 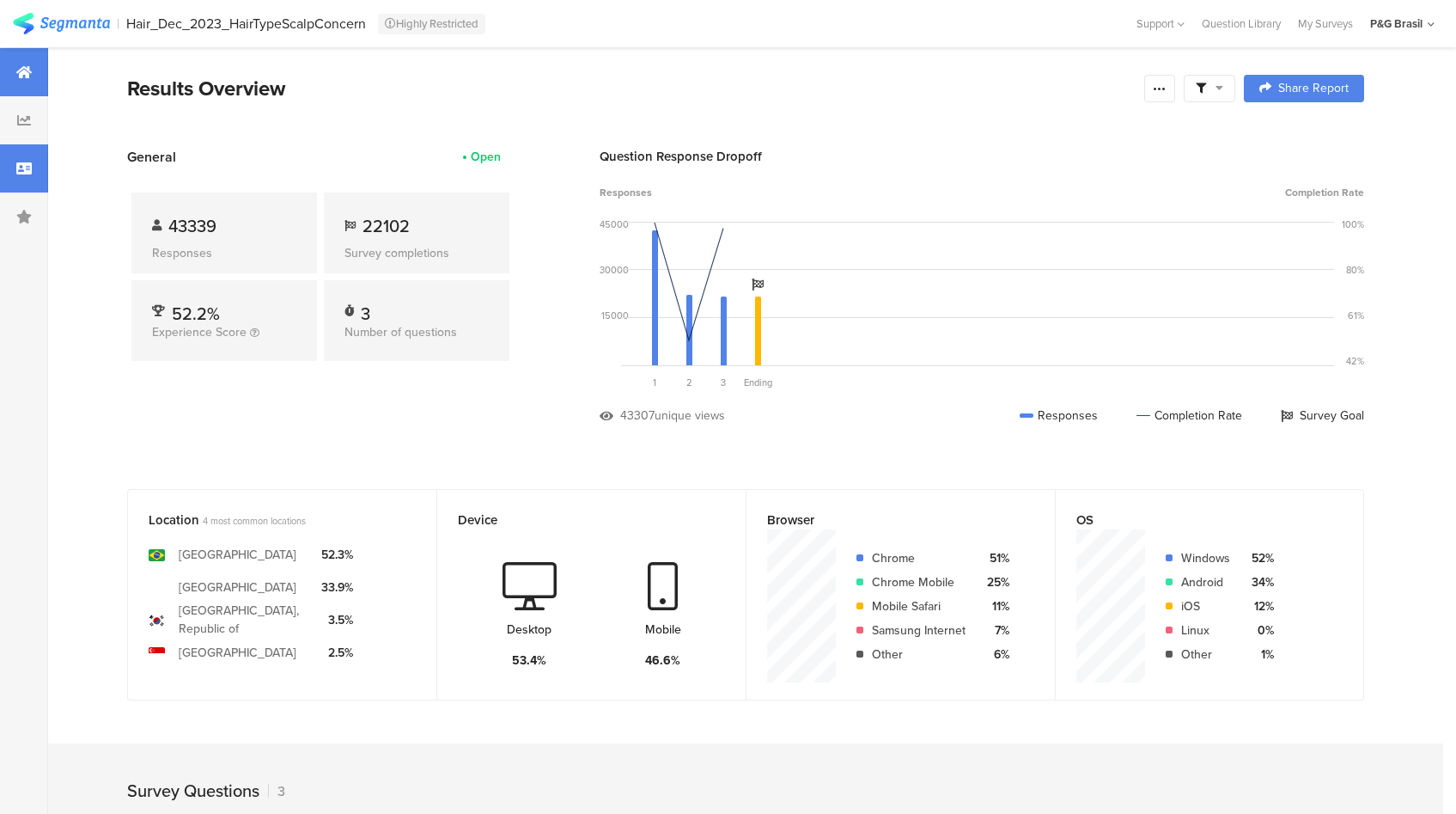 What do you see at coordinates (637, 415) in the screenshot?
I see `div: 43307` at bounding box center [637, 415].